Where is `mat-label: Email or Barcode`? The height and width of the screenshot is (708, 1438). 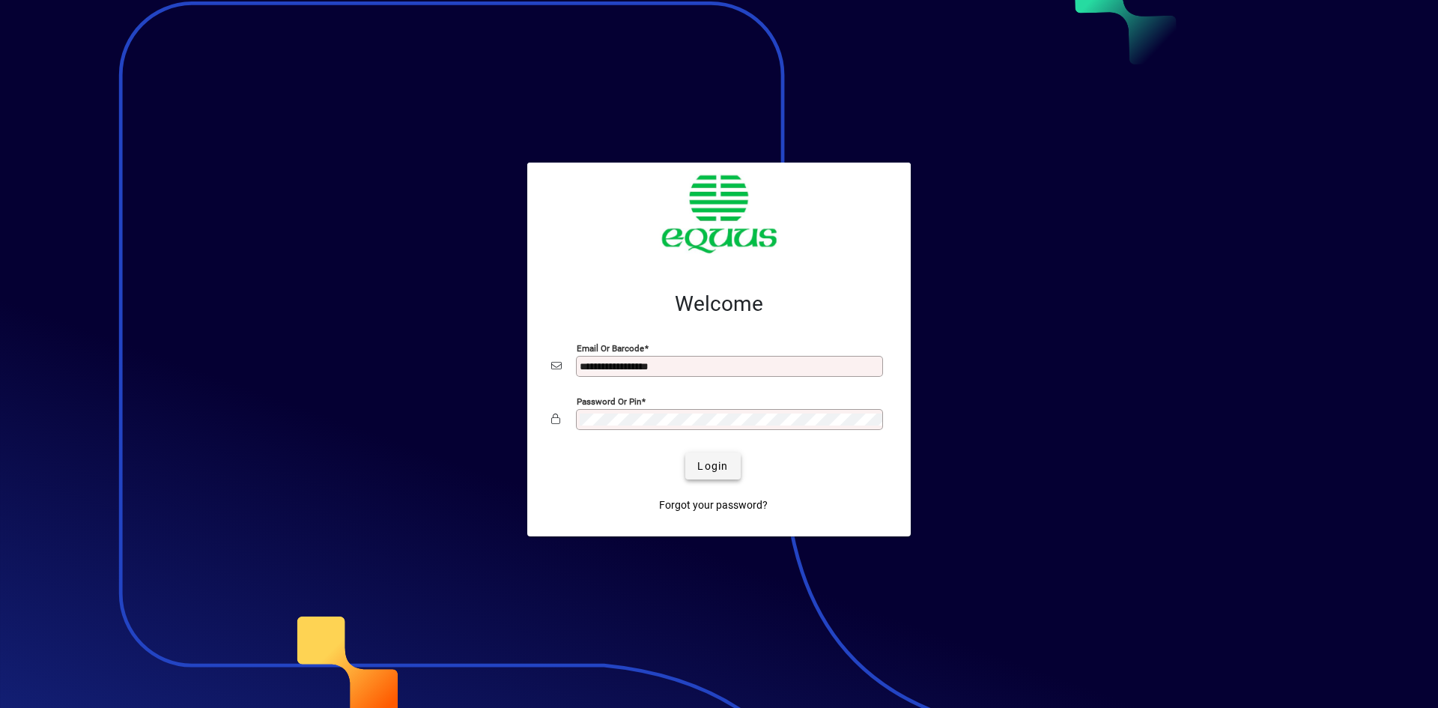 mat-label: Email or Barcode is located at coordinates (610, 348).